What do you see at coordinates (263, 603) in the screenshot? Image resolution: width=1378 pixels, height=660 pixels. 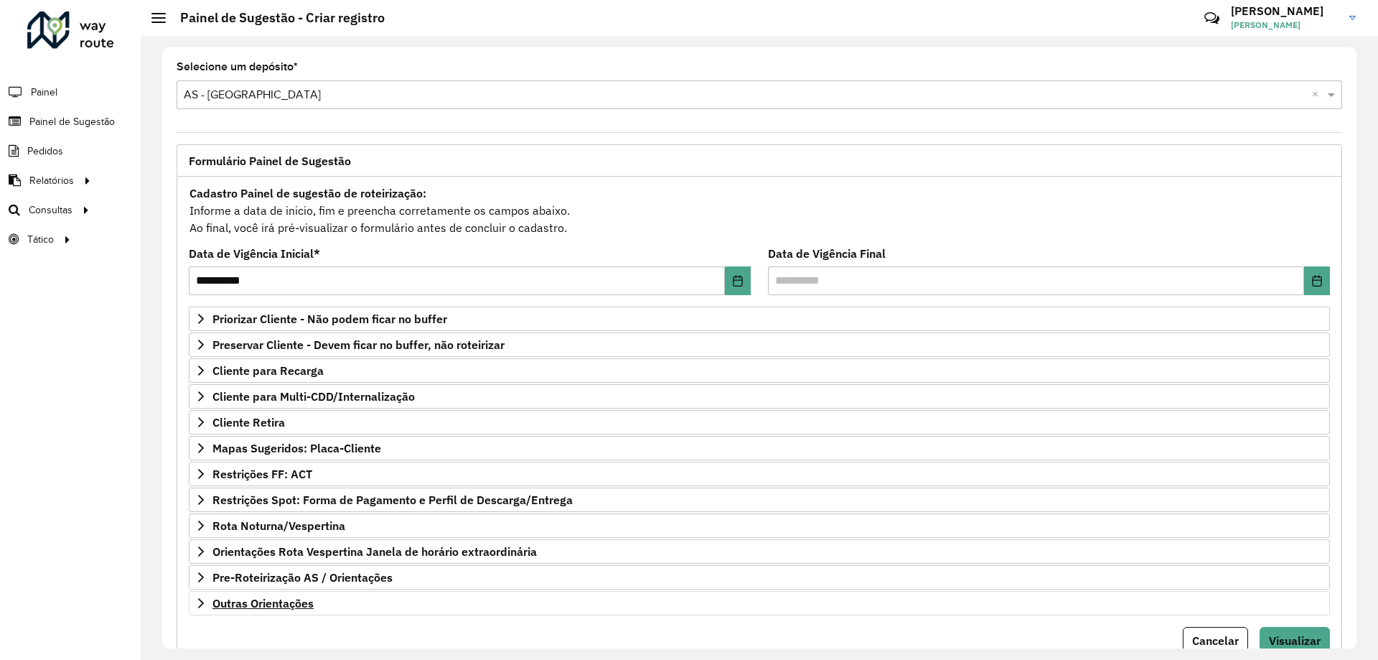 I see `span: Outras Orientações` at bounding box center [263, 603].